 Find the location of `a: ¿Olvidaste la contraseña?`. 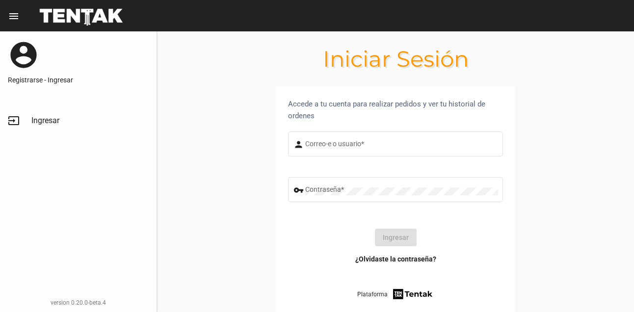

a: ¿Olvidaste la contraseña? is located at coordinates (396, 259).